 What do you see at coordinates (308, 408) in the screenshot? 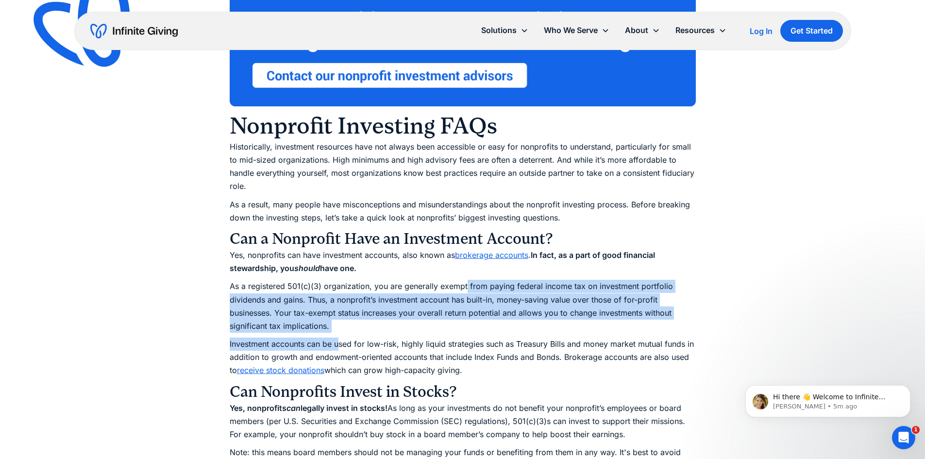
I see `strong: Yes, nonprofits legally invest in stocks!` at bounding box center [308, 408].